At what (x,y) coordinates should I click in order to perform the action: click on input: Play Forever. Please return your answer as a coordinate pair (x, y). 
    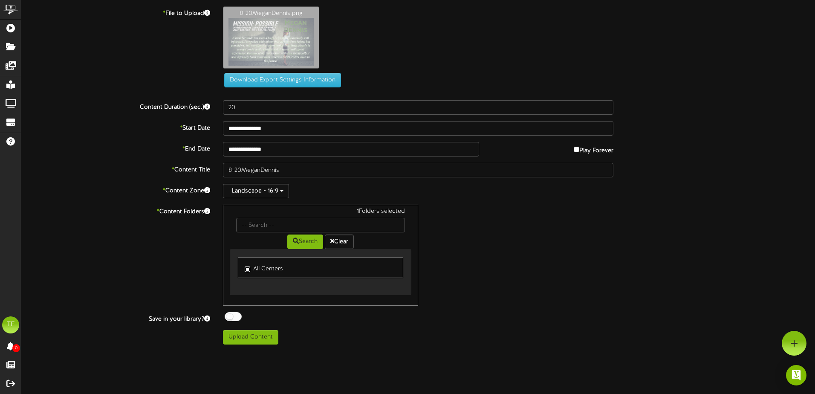
    Looking at the image, I should click on (576, 149).